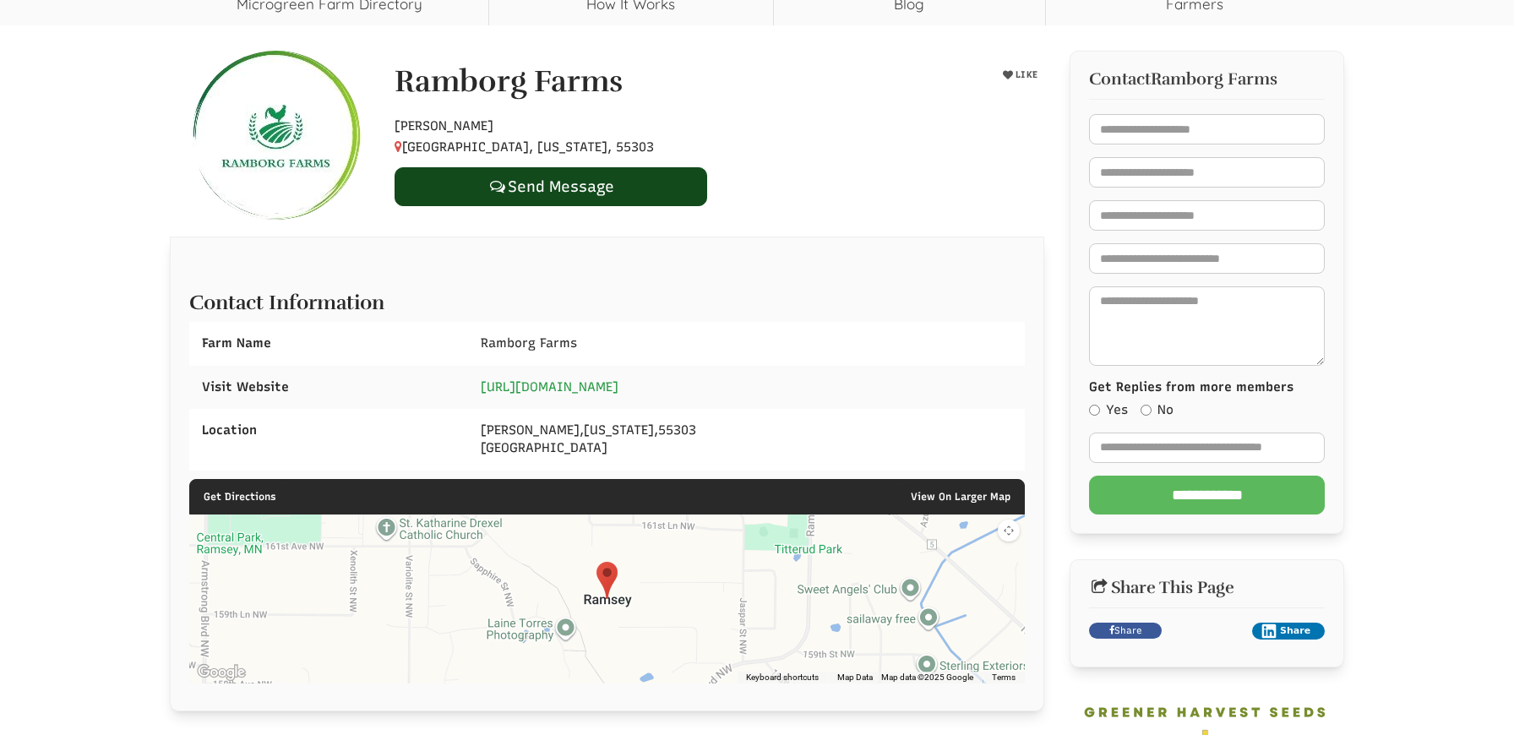 Image resolution: width=1514 pixels, height=735 pixels. I want to click on h2: Share This Page, so click(1206, 588).